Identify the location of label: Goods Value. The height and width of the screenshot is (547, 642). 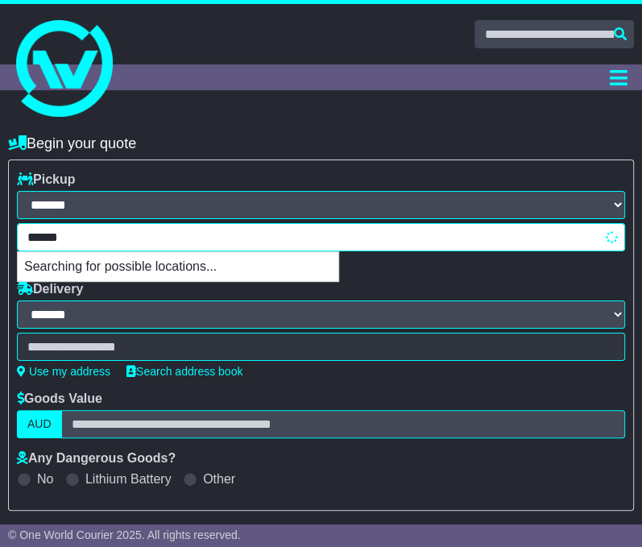
(60, 398).